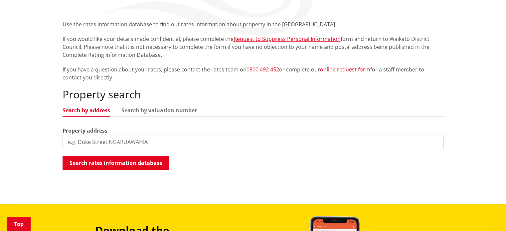 The image size is (506, 231). Describe the element at coordinates (253, 94) in the screenshot. I see `h2: Property search` at that location.